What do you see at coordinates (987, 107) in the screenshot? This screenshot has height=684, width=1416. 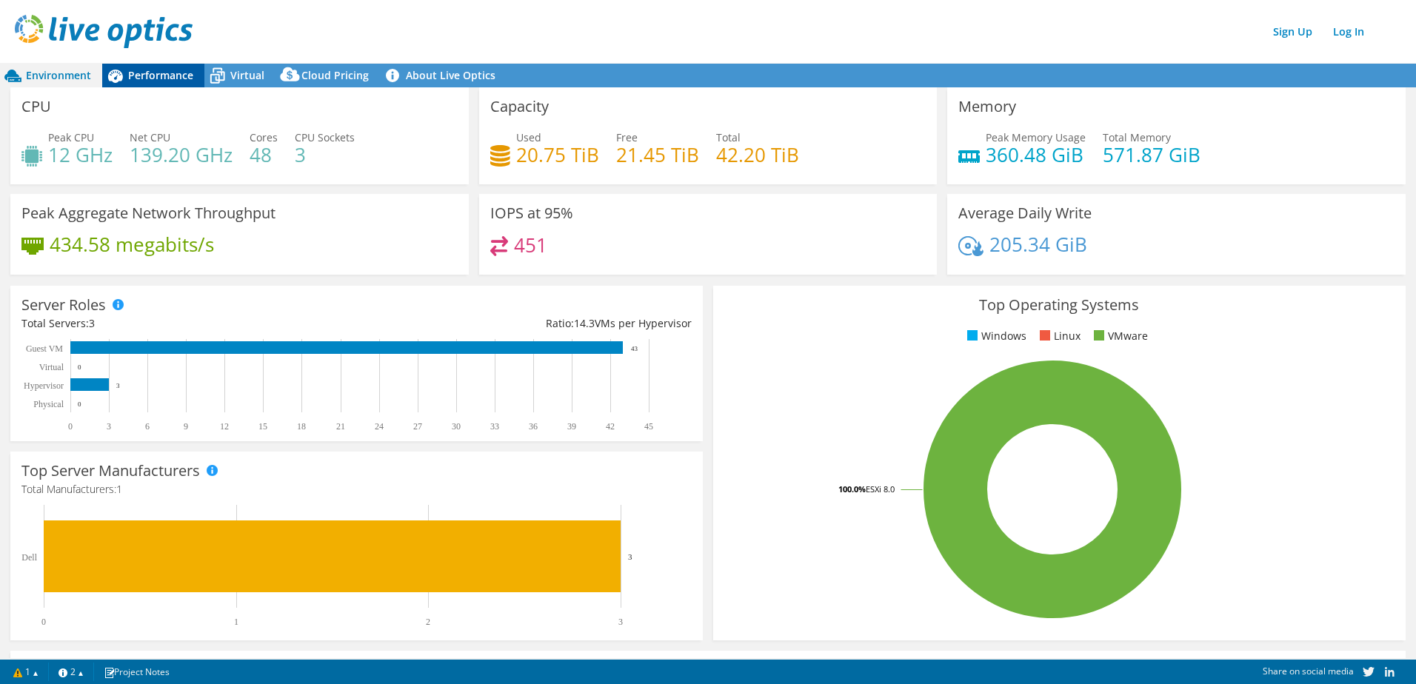 I see `h3: Memory` at bounding box center [987, 107].